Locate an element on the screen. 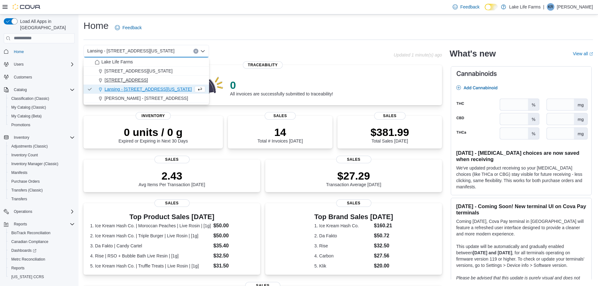  span: Purchase Orders is located at coordinates (42, 181).